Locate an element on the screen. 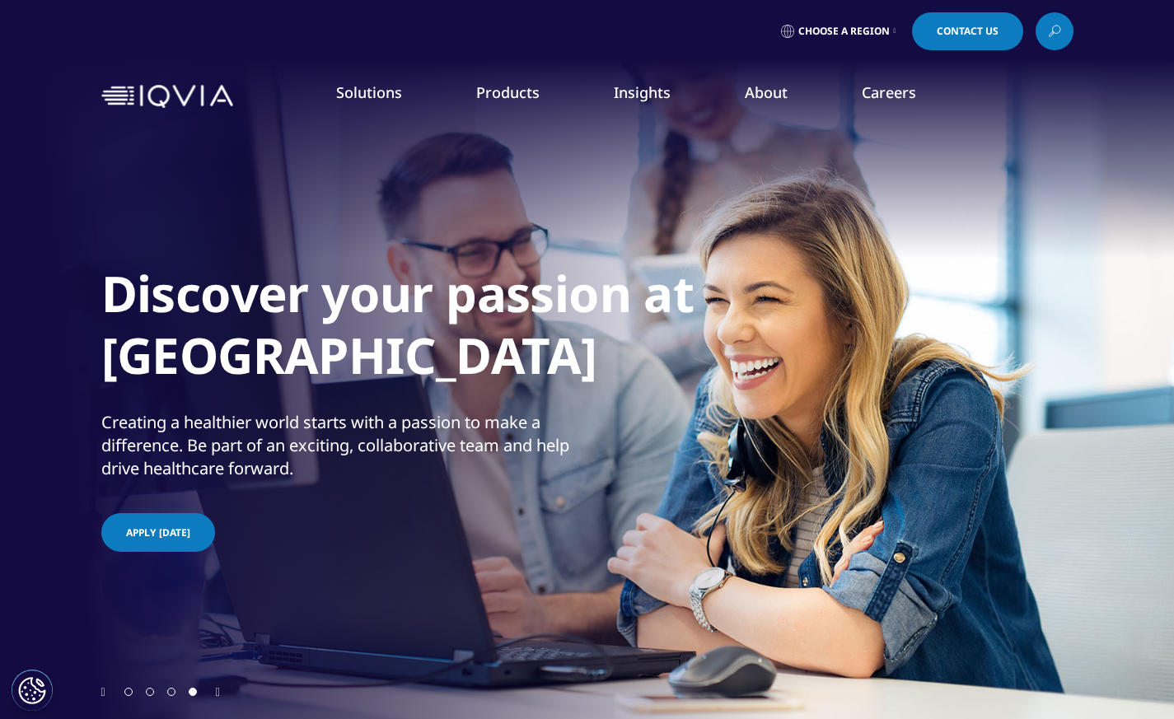 The width and height of the screenshot is (1174, 719). div: Creating a healthier world starts with a passion to make a difference. Be part of an exciting, co... is located at coordinates (342, 446).